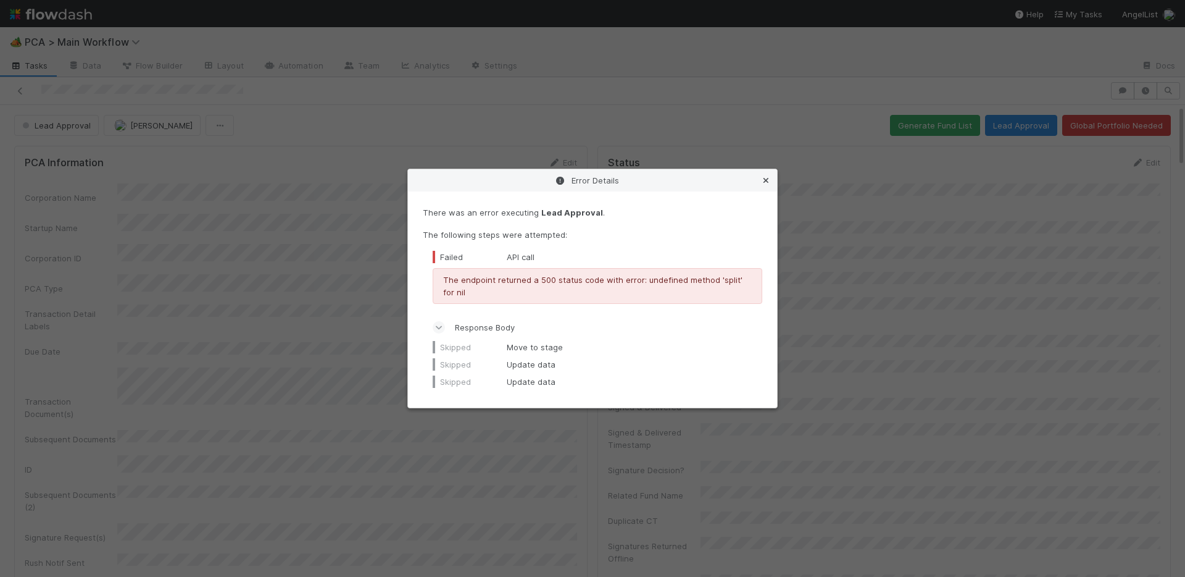  What do you see at coordinates (470, 257) in the screenshot?
I see `div: Failed` at bounding box center [470, 257].